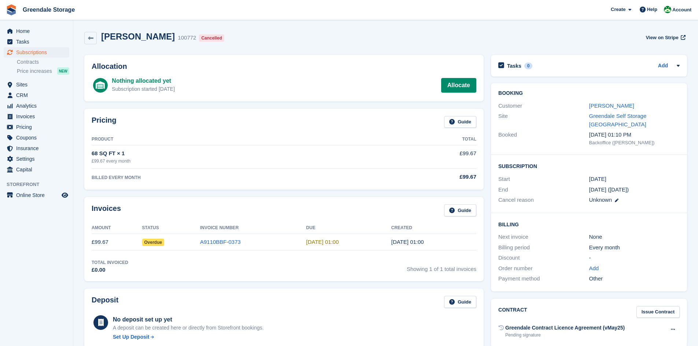 Image resolution: width=698 pixels, height=346 pixels. Describe the element at coordinates (11, 10) in the screenshot. I see `img: stora-icon-8386f47178a22dfd0bd8f6a31ec36ba5ce8667c1dd55bd0f319d3a0aa187defe.svg` at that location.